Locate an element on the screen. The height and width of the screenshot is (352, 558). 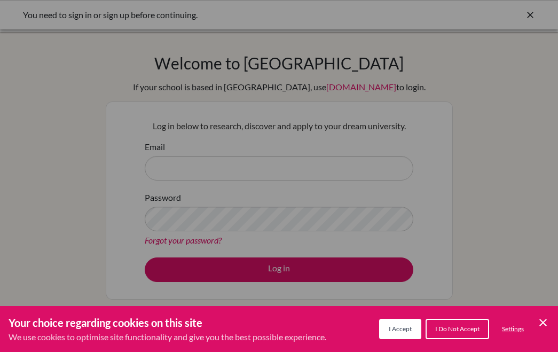
button: I Accept is located at coordinates (400, 329).